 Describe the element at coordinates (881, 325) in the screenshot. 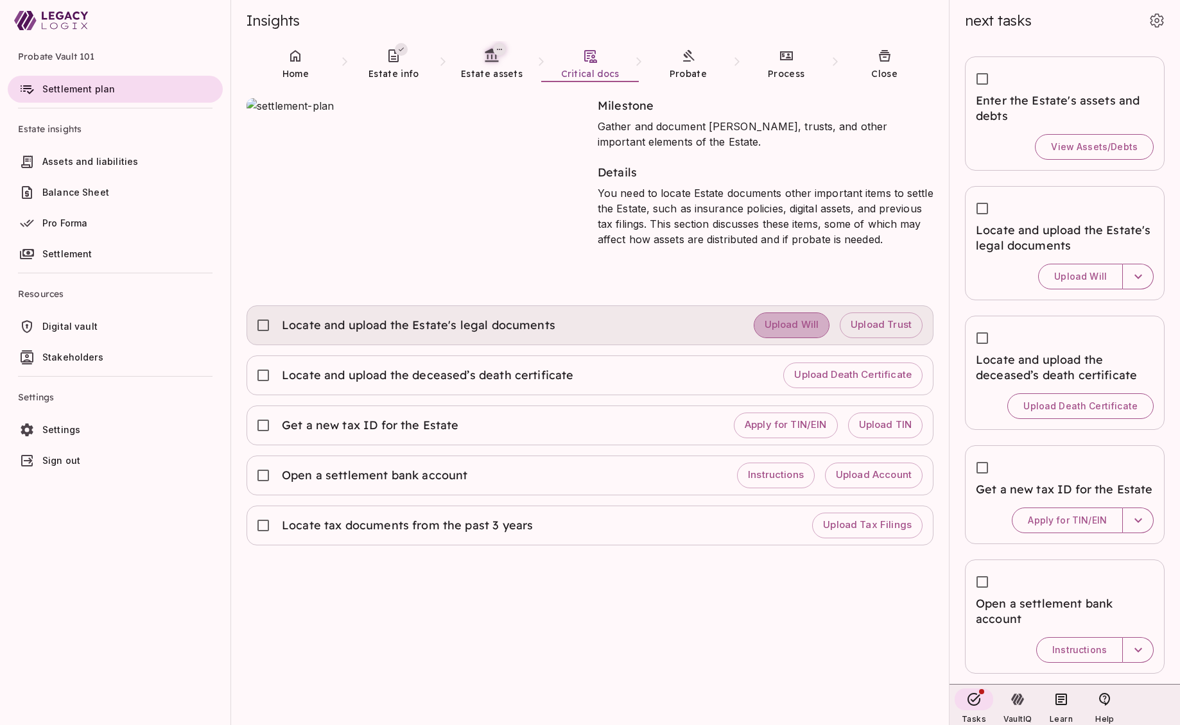

I see `button: Upload Trust` at that location.